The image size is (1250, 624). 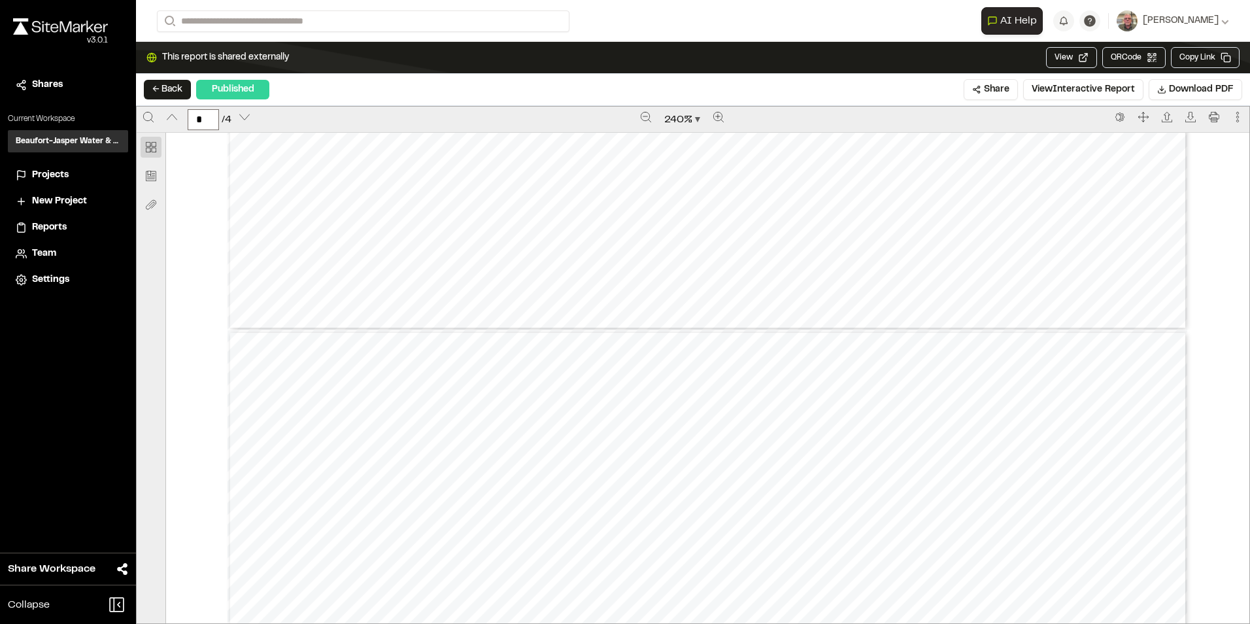 What do you see at coordinates (1083, 90) in the screenshot?
I see `button: ViewInteractive Report` at bounding box center [1083, 90].